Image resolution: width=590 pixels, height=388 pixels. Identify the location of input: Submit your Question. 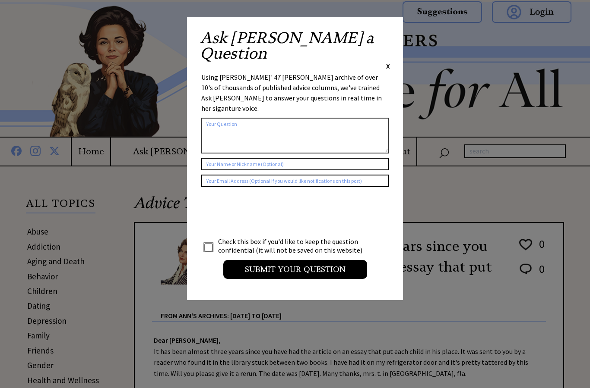
(295, 270).